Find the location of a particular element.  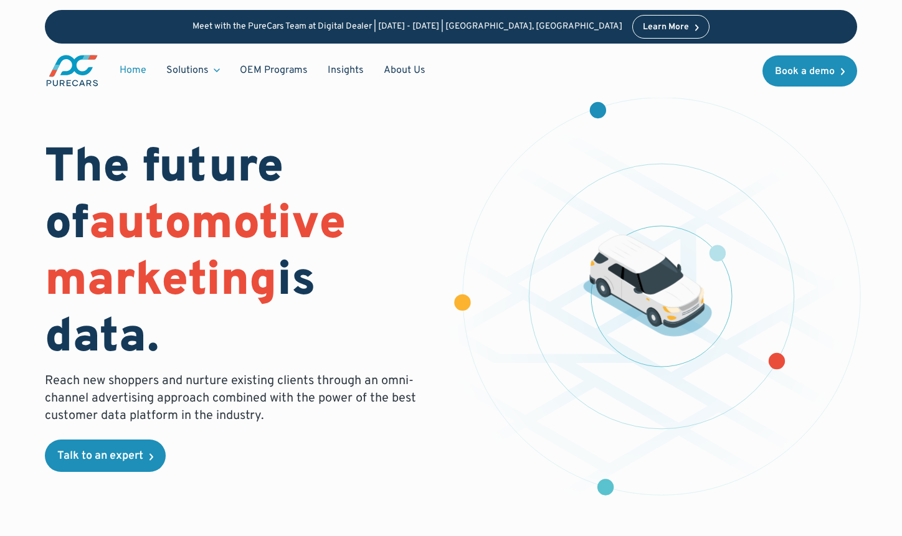

div: Talk to an expert is located at coordinates (100, 457).